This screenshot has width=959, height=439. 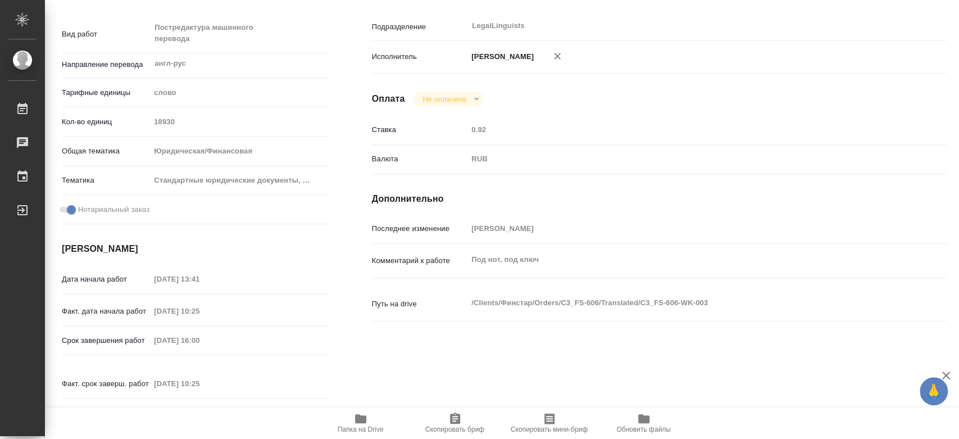 What do you see at coordinates (106, 341) in the screenshot?
I see `p: Срок завершения работ` at bounding box center [106, 341].